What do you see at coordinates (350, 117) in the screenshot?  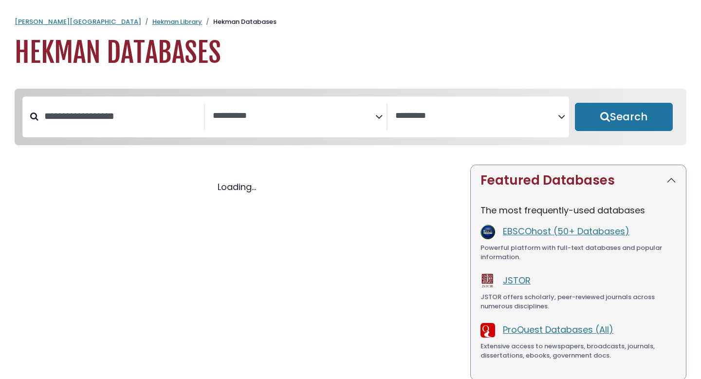 I see `nav: Search filters` at bounding box center [350, 117].